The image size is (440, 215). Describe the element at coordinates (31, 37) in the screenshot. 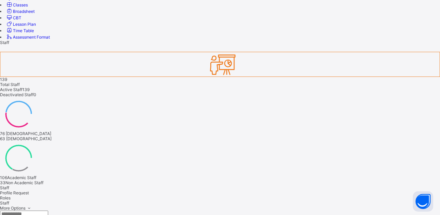

I see `span: Assessment Format` at that location.